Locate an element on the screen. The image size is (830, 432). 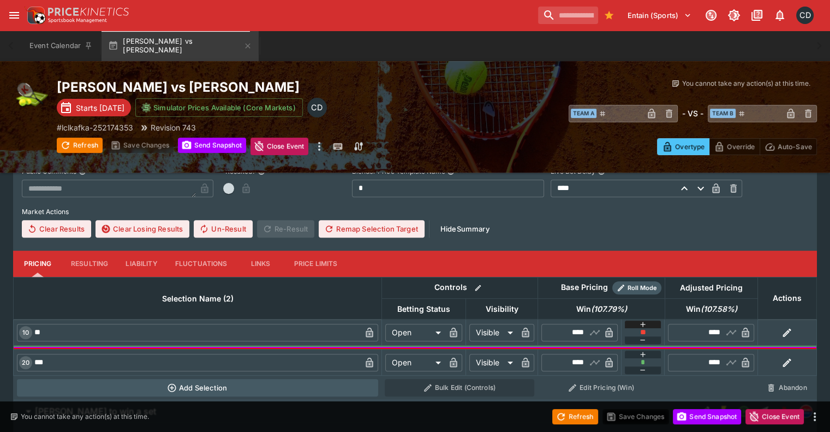
button: Toggle light/dark mode is located at coordinates (734, 15).